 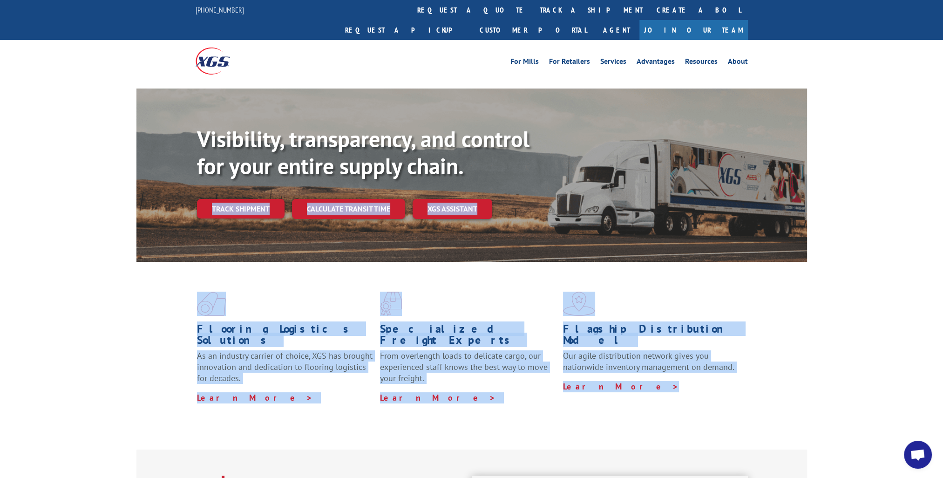 I want to click on a: Request a pickup, so click(x=405, y=30).